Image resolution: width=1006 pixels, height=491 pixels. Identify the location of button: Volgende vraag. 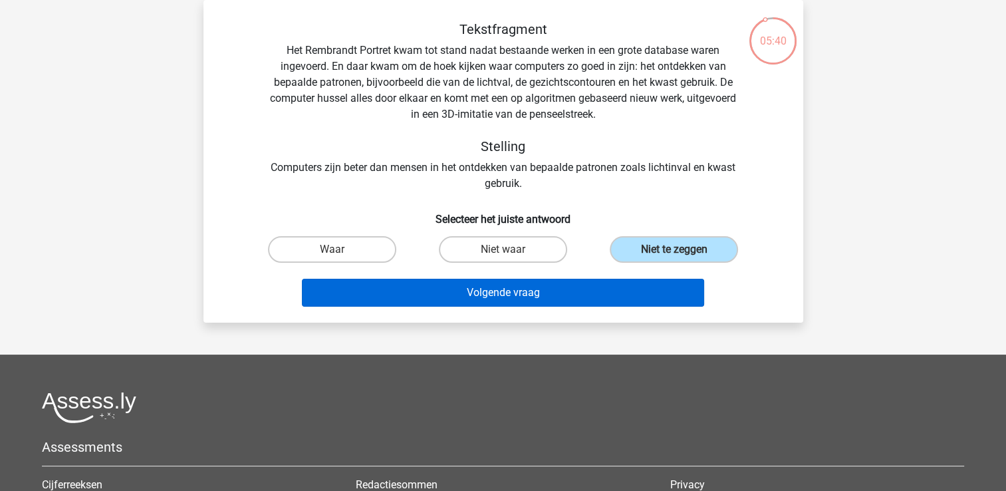
(503, 293).